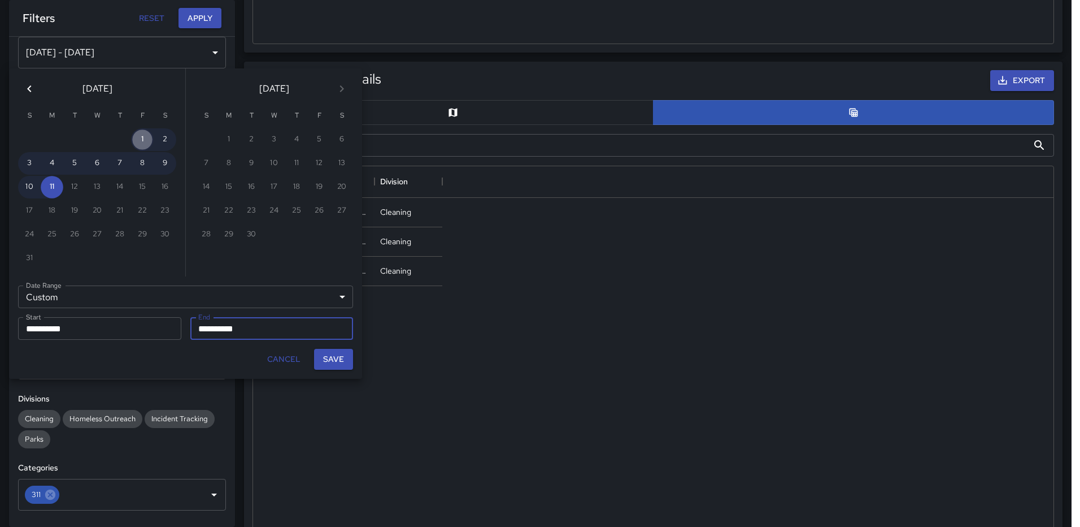  Describe the element at coordinates (33, 316) in the screenshot. I see `label: Start` at that location.